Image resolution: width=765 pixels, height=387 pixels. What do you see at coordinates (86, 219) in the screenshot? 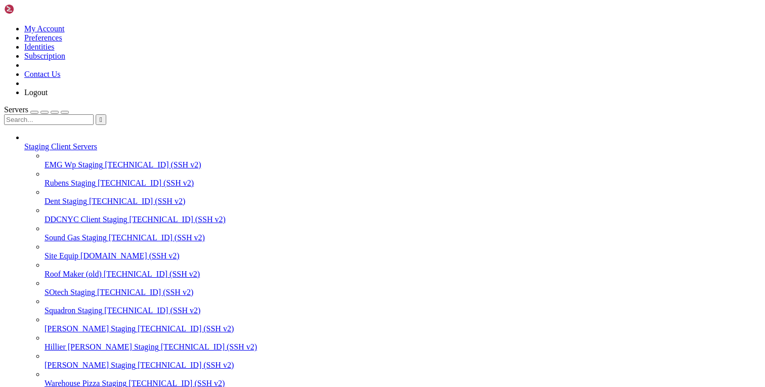
I see `span: DDCNYC Client Staging` at bounding box center [86, 219].